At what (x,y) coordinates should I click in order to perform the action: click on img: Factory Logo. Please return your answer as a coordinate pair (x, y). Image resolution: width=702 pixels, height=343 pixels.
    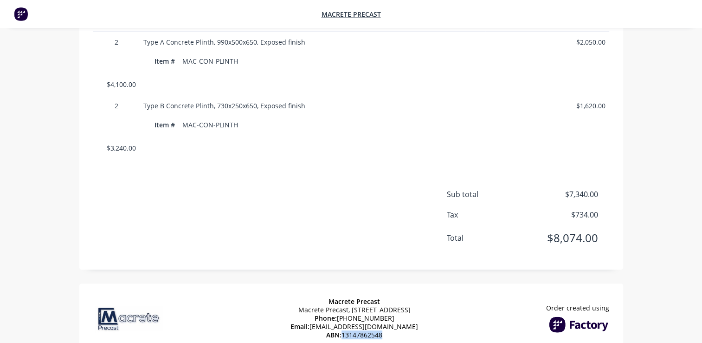
    Looking at the image, I should click on (579, 324).